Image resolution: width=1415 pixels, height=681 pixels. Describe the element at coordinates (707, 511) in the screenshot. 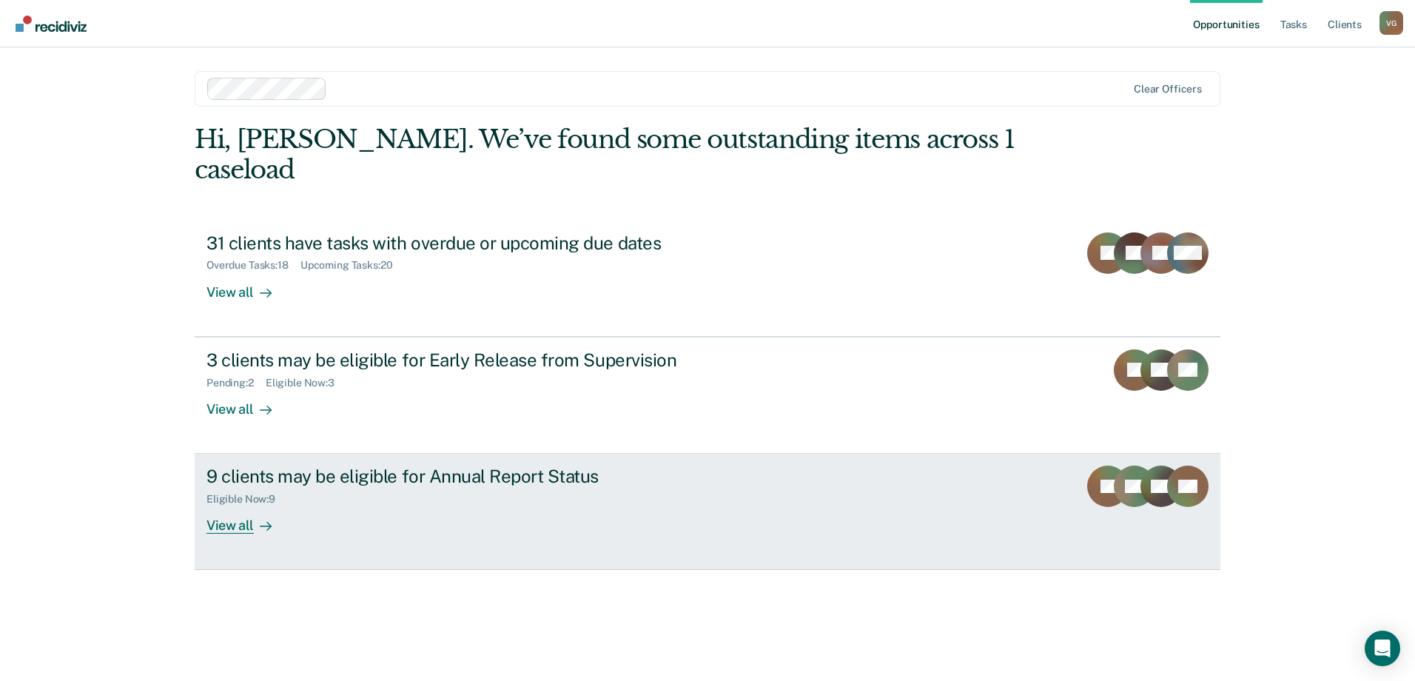

I see `a: 9 clients may be eligible for Annual Report StatusEligible Now:9View all` at that location.